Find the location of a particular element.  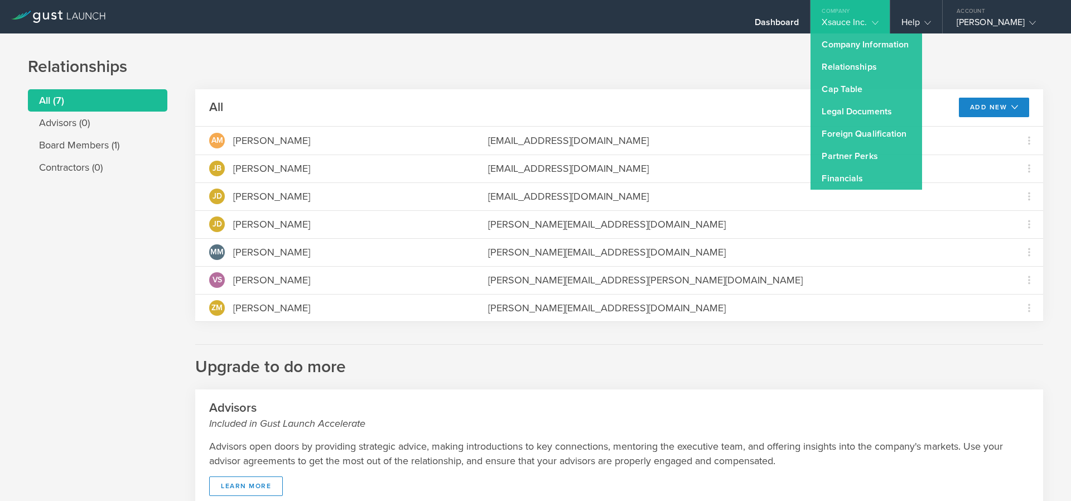

span: VS is located at coordinates (217, 280).